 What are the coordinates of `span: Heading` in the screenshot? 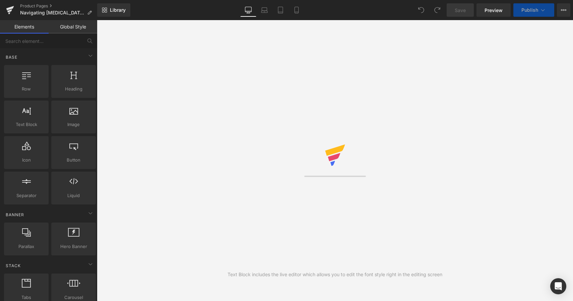 It's located at (73, 89).